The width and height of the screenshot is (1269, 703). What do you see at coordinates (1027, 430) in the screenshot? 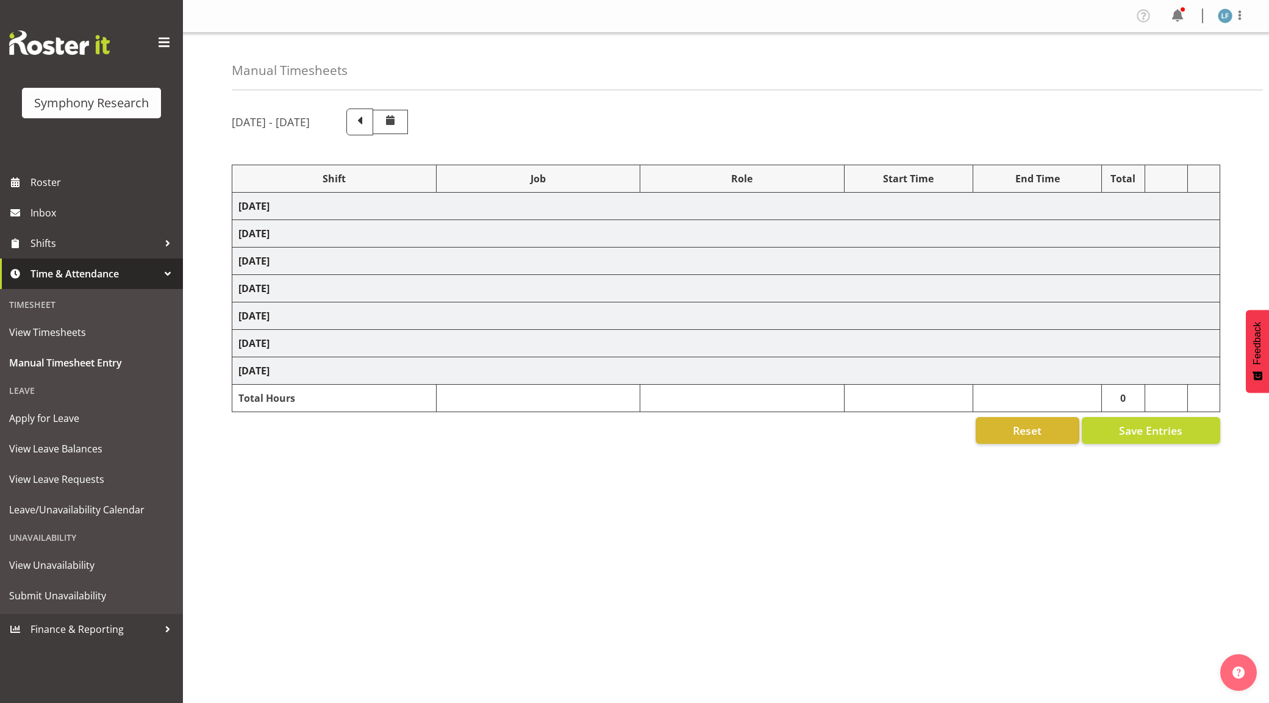
I see `button: Reset` at bounding box center [1027, 430].